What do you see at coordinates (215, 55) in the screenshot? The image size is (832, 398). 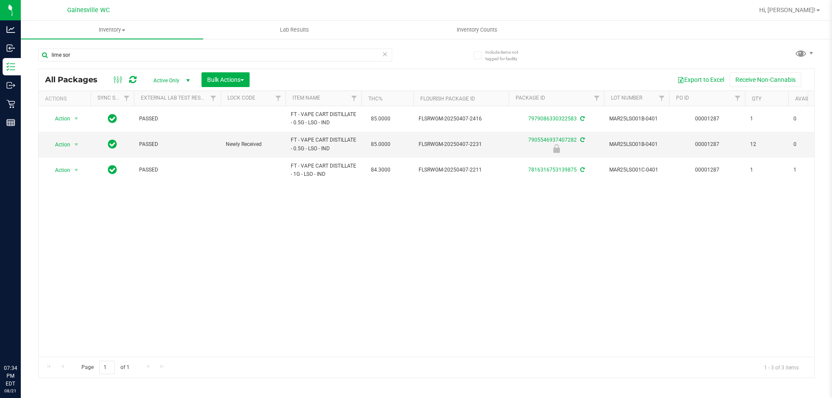 I see `input: Search Package ID, Item Name, SKU, Lot or Part Number...` at bounding box center [215, 55].